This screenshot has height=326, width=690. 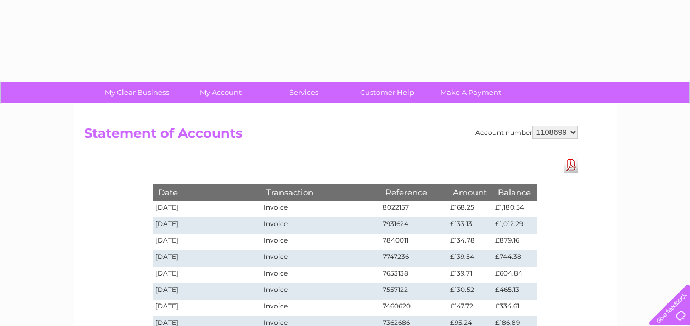 What do you see at coordinates (514, 275) in the screenshot?
I see `td: £604.84` at bounding box center [514, 275].